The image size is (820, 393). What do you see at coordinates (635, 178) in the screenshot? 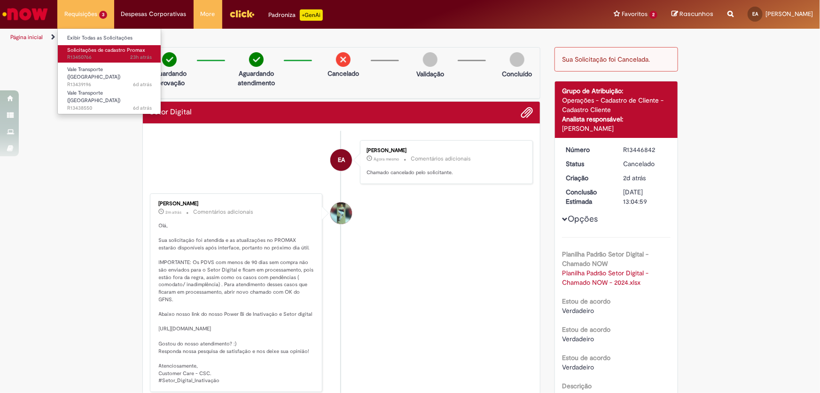
I see `time: 26/08/2025 09:04:56` at bounding box center [635, 178].